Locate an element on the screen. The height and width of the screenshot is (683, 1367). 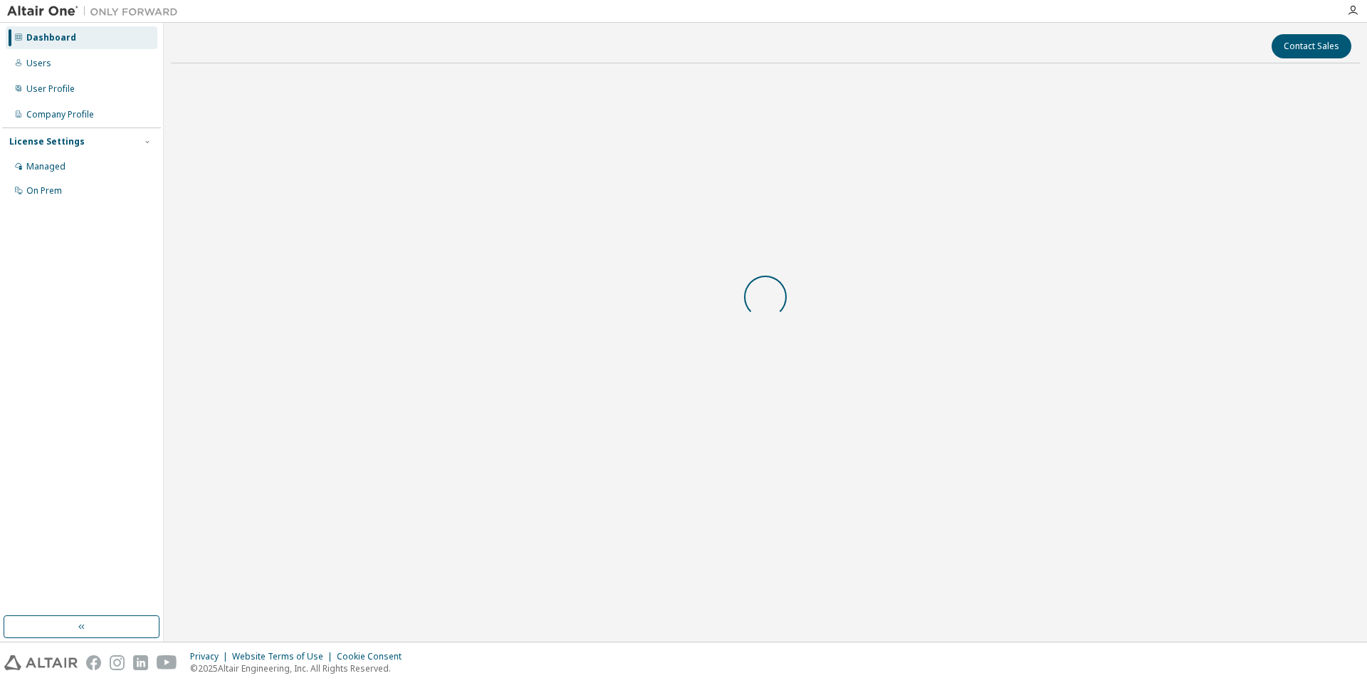
div: Website Terms of Use is located at coordinates (284, 657).